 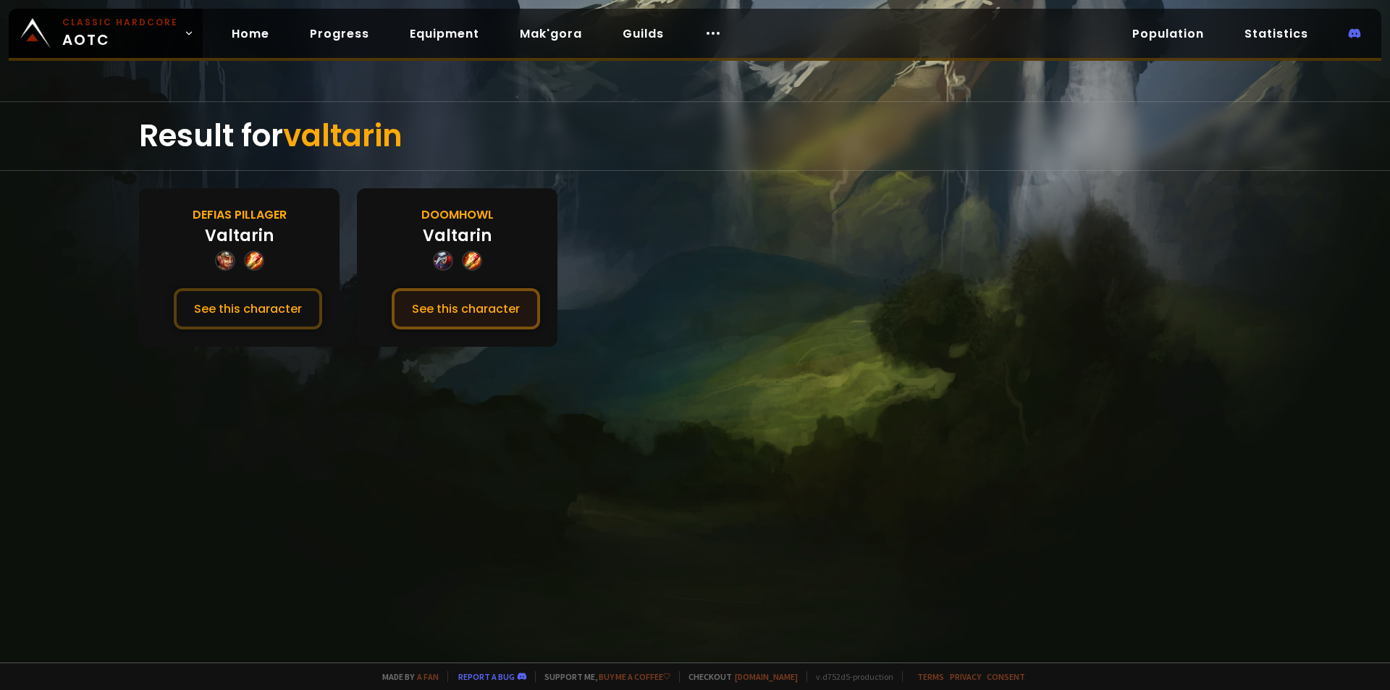 I want to click on a: Mak'gora, so click(x=551, y=33).